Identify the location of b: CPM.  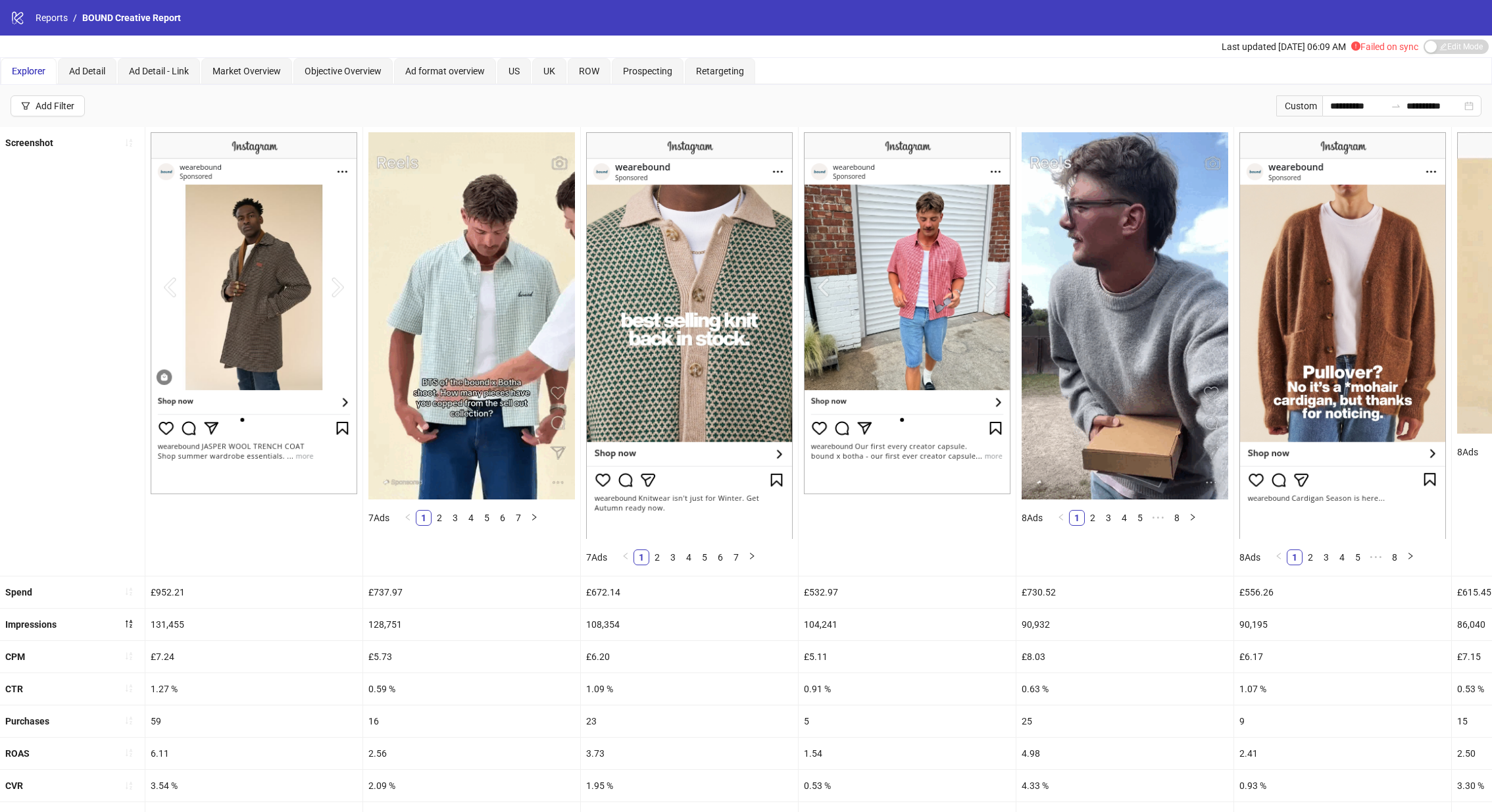
(15, 657).